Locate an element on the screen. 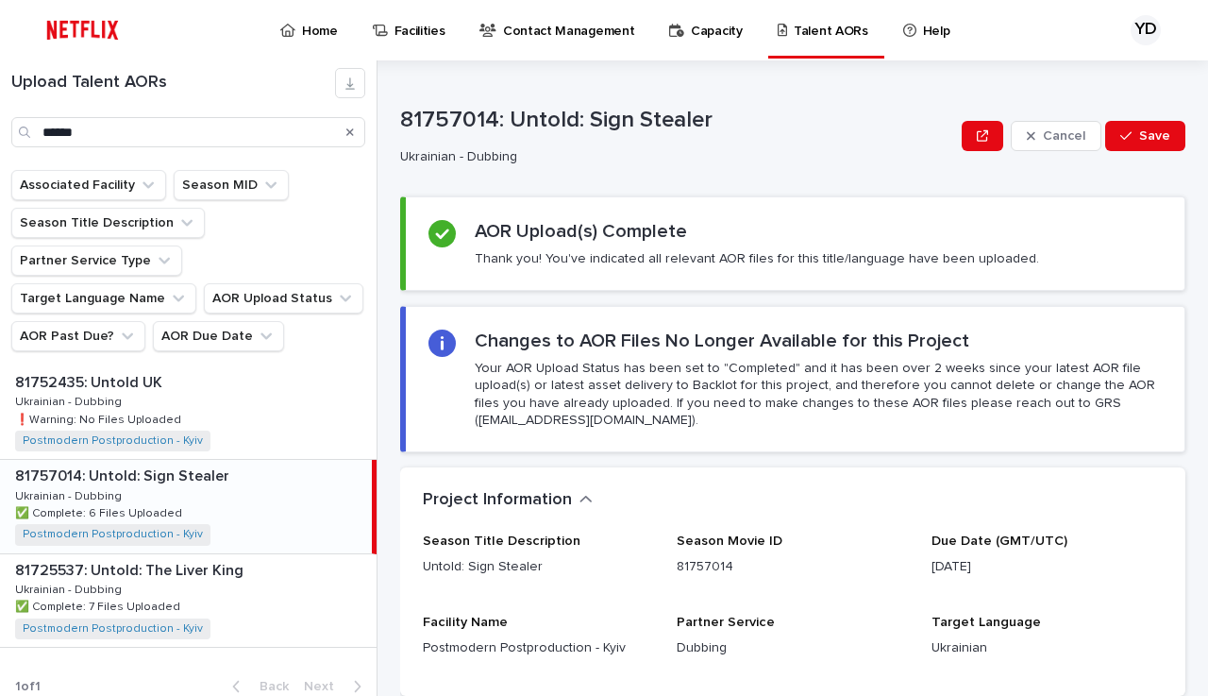 This screenshot has width=1208, height=696. p: ✅ Complete: 6 Files Uploaded is located at coordinates (100, 512).